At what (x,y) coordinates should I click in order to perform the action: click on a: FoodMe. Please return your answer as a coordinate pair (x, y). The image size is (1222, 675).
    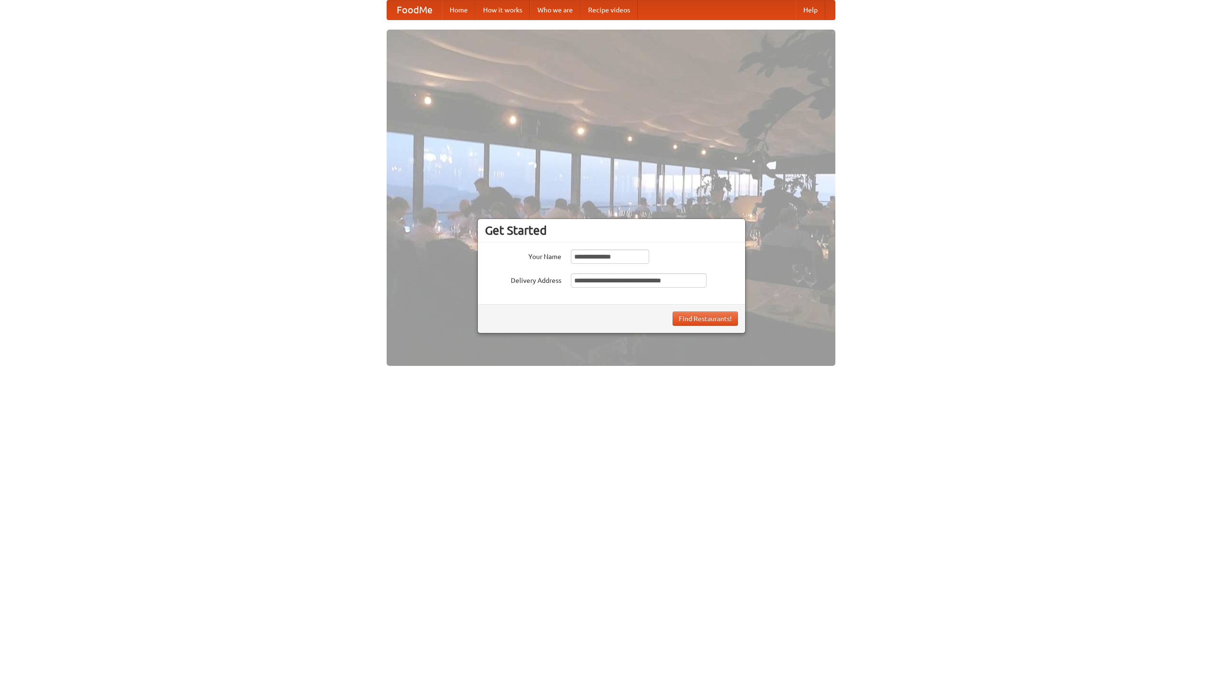
    Looking at the image, I should click on (414, 10).